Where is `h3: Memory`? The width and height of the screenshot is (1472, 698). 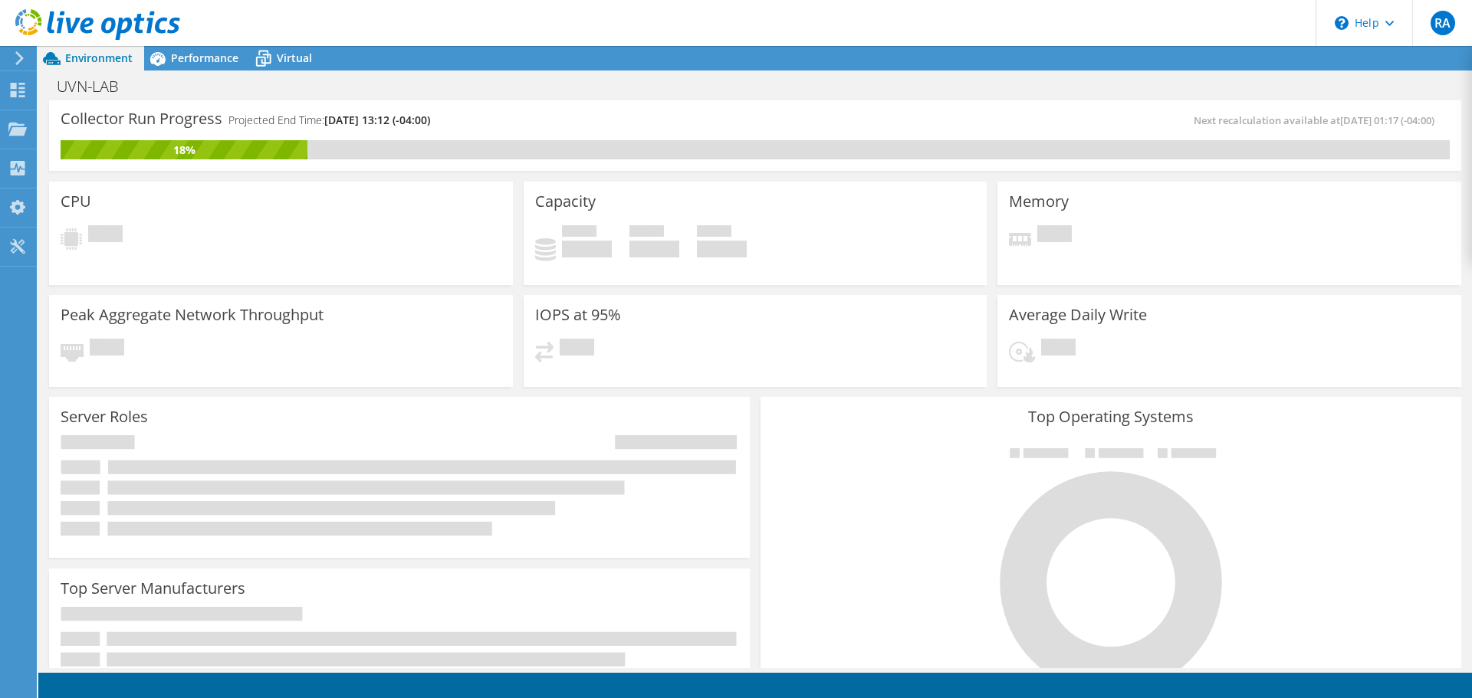
h3: Memory is located at coordinates (1039, 202).